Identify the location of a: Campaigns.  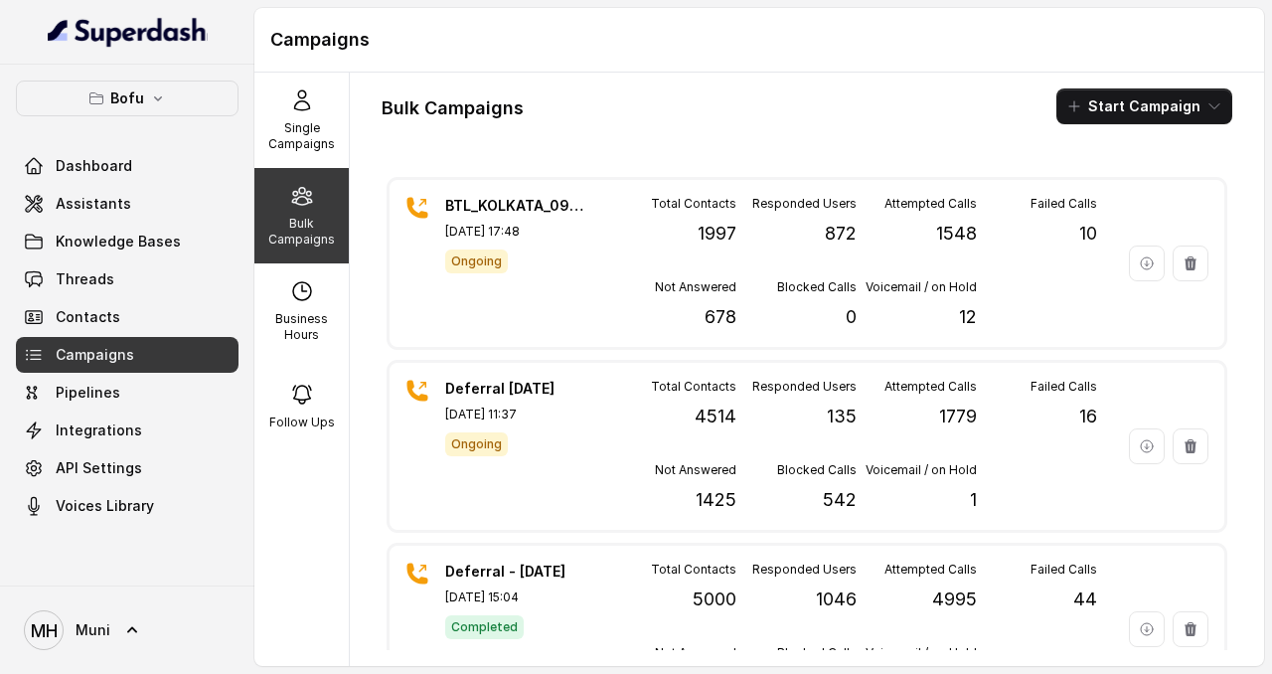
(127, 355).